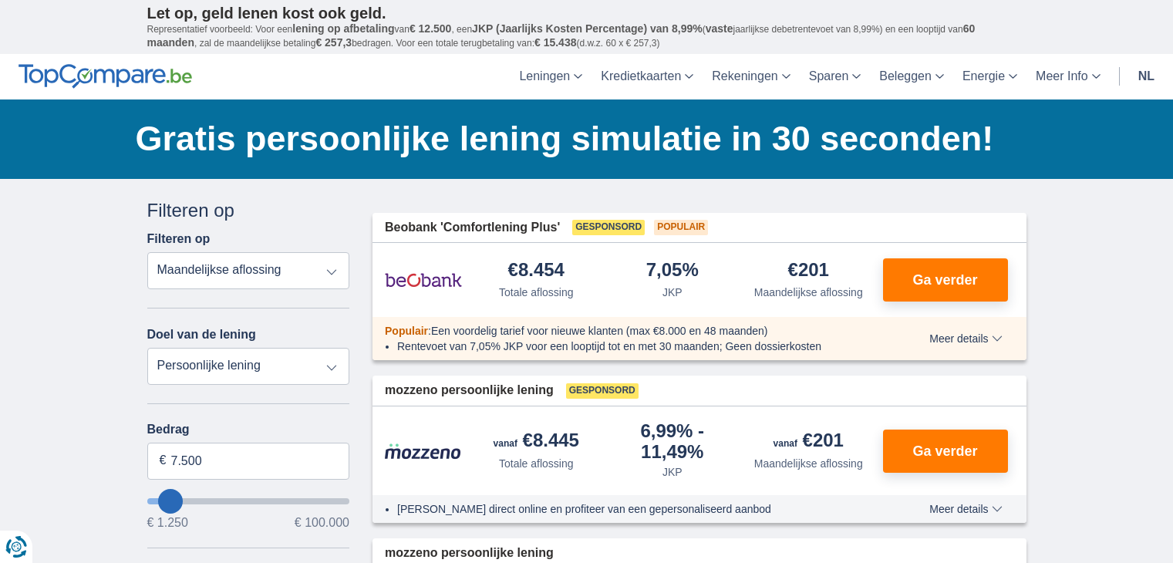  Describe the element at coordinates (536, 271) in the screenshot. I see `div: €8.454` at that location.